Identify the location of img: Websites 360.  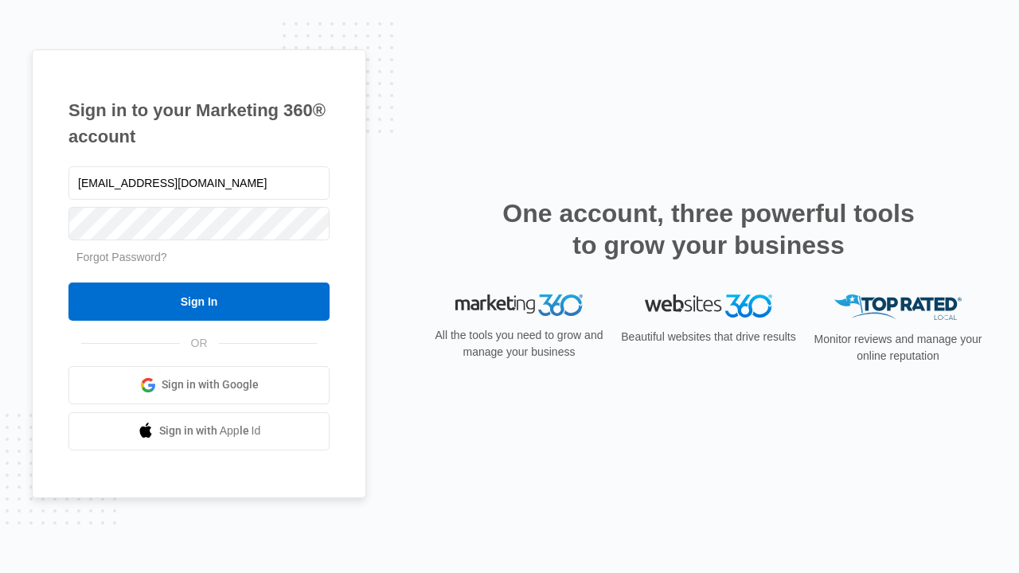
(709, 306).